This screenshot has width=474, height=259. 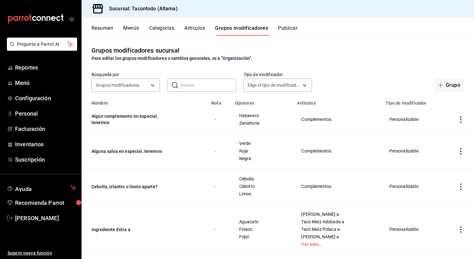 I want to click on span: Cilantro, so click(x=262, y=187).